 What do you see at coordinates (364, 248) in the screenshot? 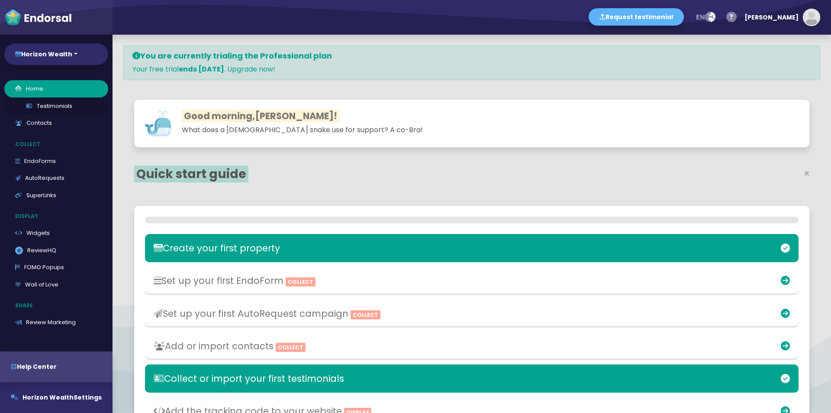
I see `h3: Create your first property` at bounding box center [364, 248].